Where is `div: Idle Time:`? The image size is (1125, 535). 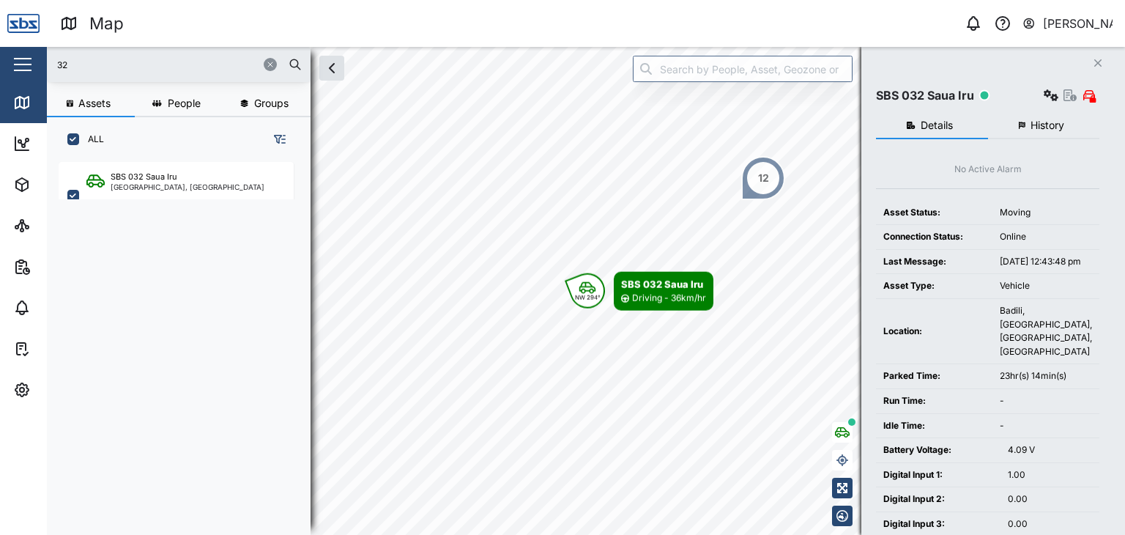 div: Idle Time: is located at coordinates (934, 426).